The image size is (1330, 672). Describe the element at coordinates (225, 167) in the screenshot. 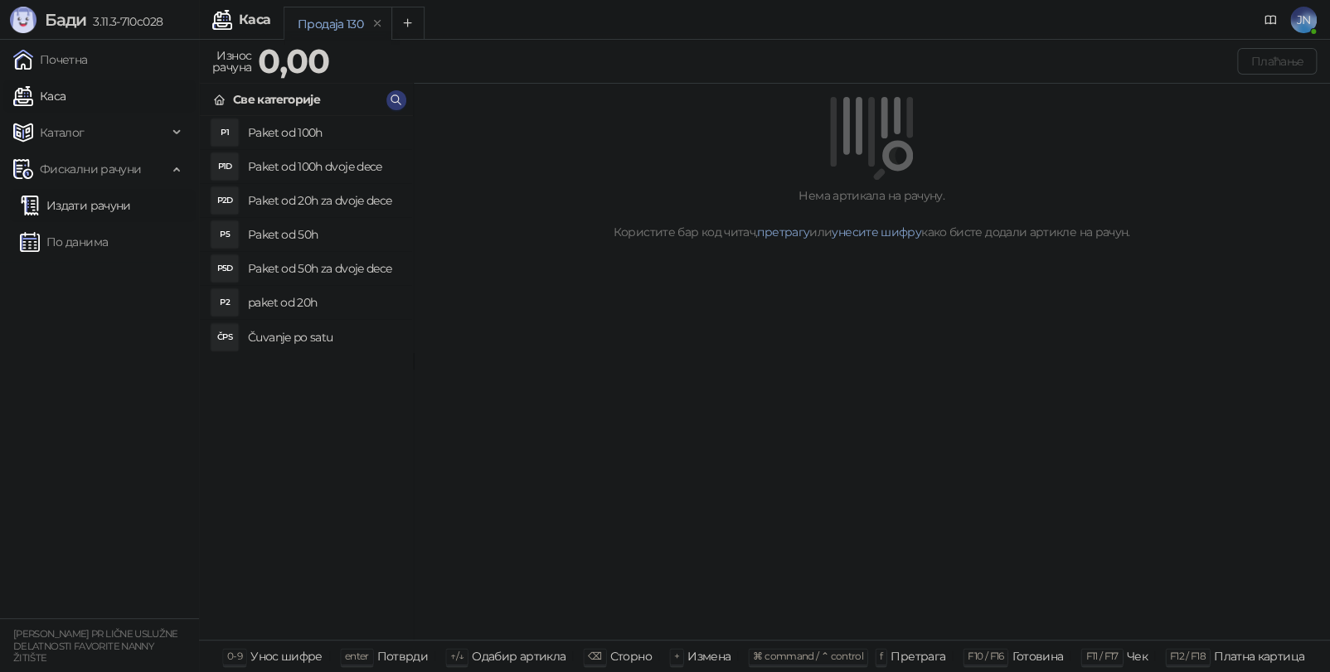

I see `div: P1D` at that location.